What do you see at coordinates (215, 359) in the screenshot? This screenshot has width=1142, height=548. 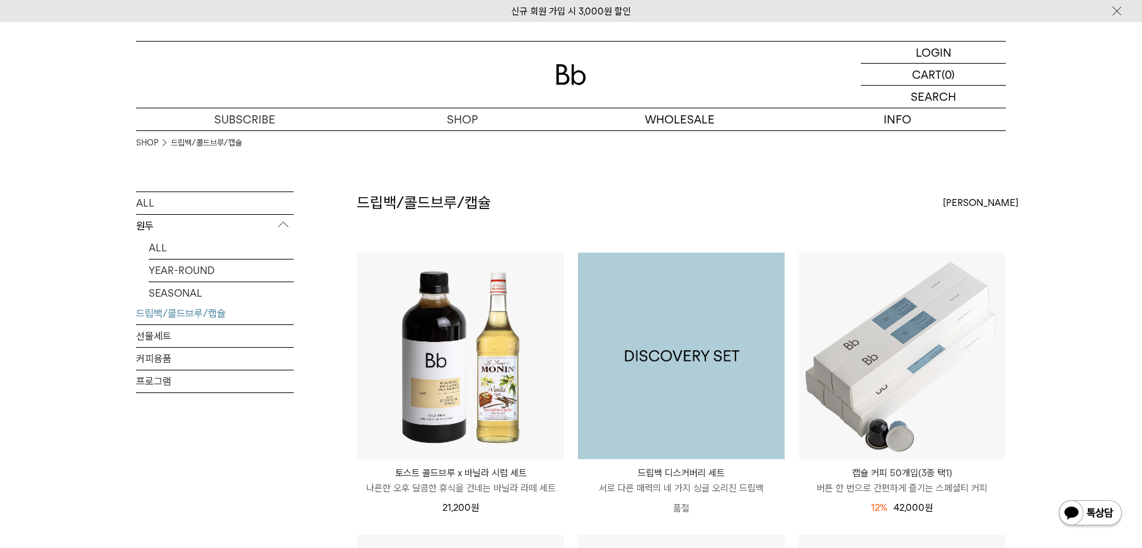 I see `a: 커피용품` at bounding box center [215, 359].